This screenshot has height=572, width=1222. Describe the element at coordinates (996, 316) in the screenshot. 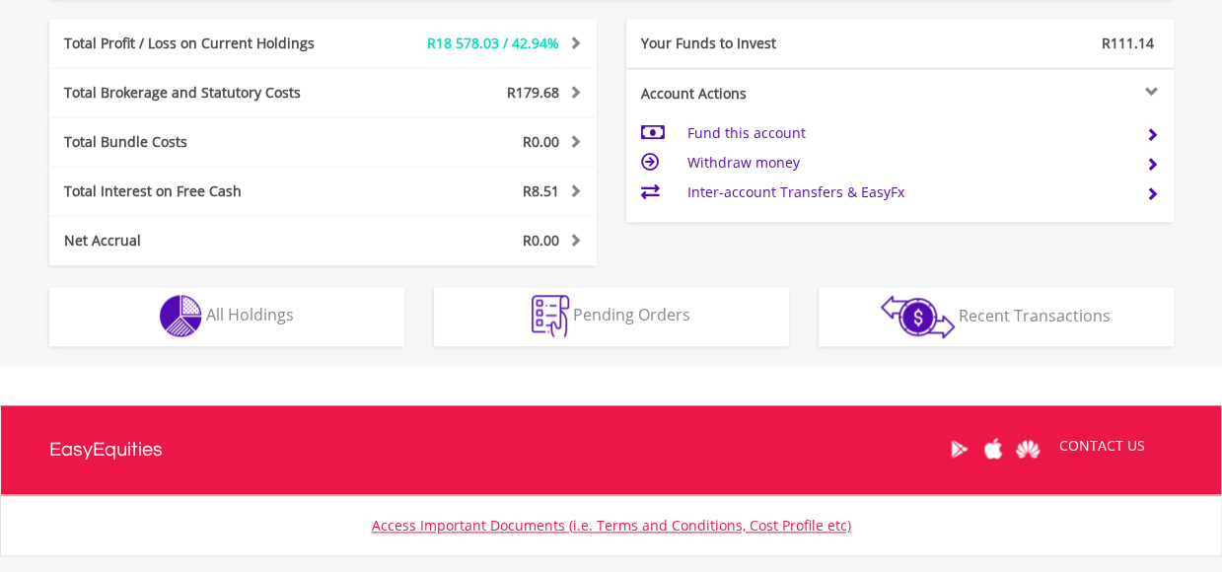

I see `button: Recent Transactions` at that location.